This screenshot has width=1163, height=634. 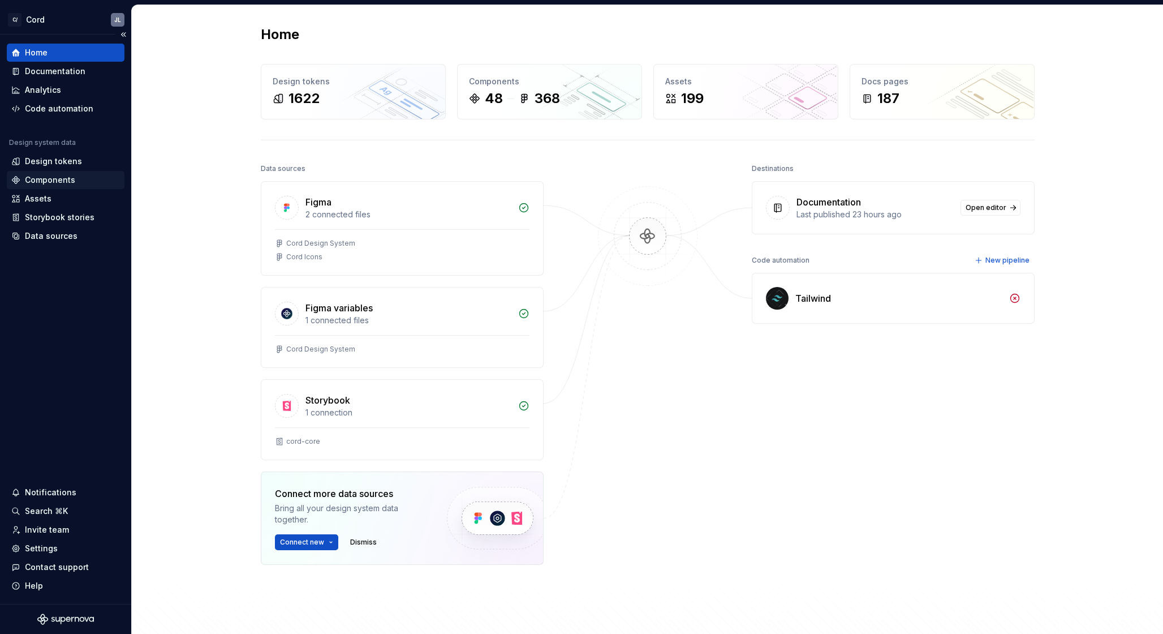 What do you see at coordinates (66, 19) in the screenshot?
I see `button: C/CordJL` at bounding box center [66, 19].